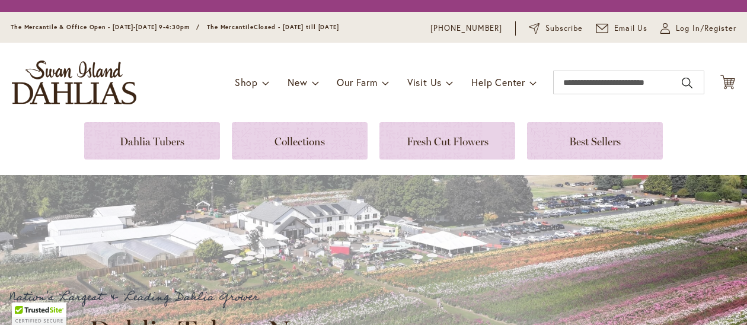 The height and width of the screenshot is (325, 747). I want to click on span: Email Us, so click(631, 28).